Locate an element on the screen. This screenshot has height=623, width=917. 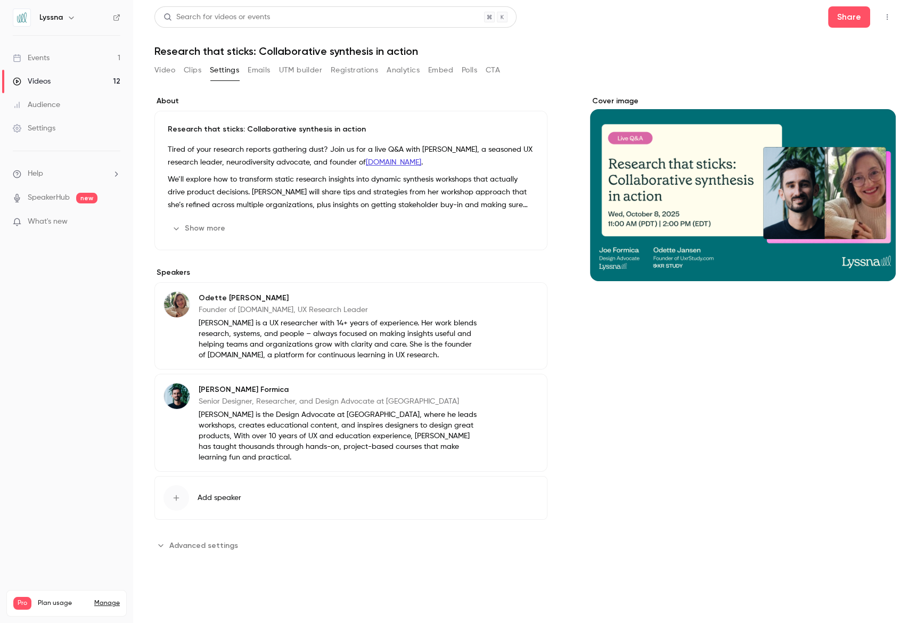
button: Video is located at coordinates (165, 70).